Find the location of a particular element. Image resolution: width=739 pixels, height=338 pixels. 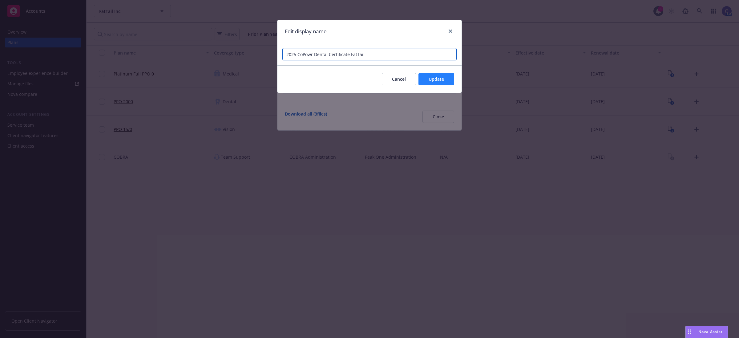

button: Cancel is located at coordinates (399, 79).